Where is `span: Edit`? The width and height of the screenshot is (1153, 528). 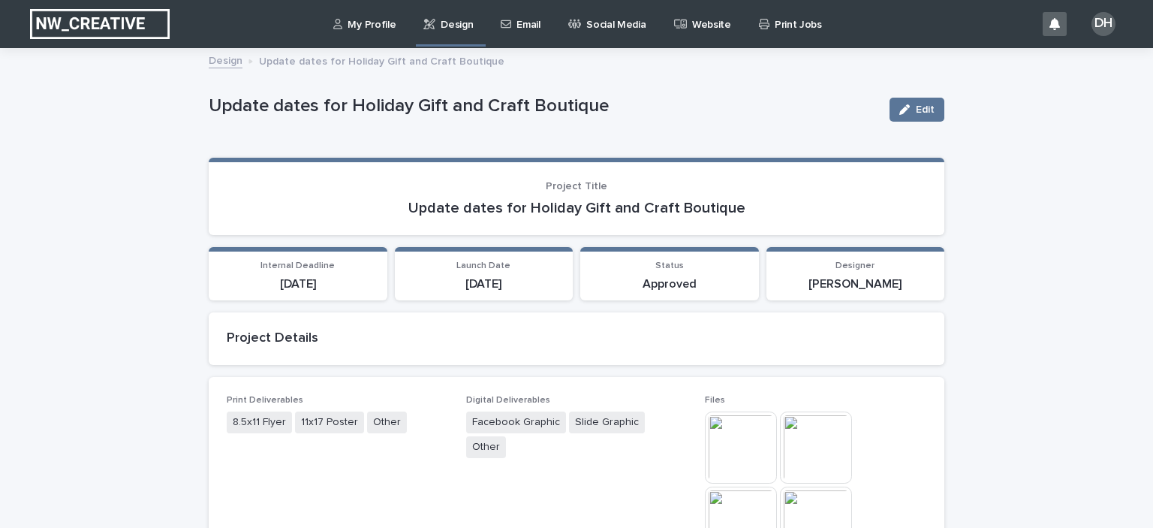
span: Edit is located at coordinates (925, 110).